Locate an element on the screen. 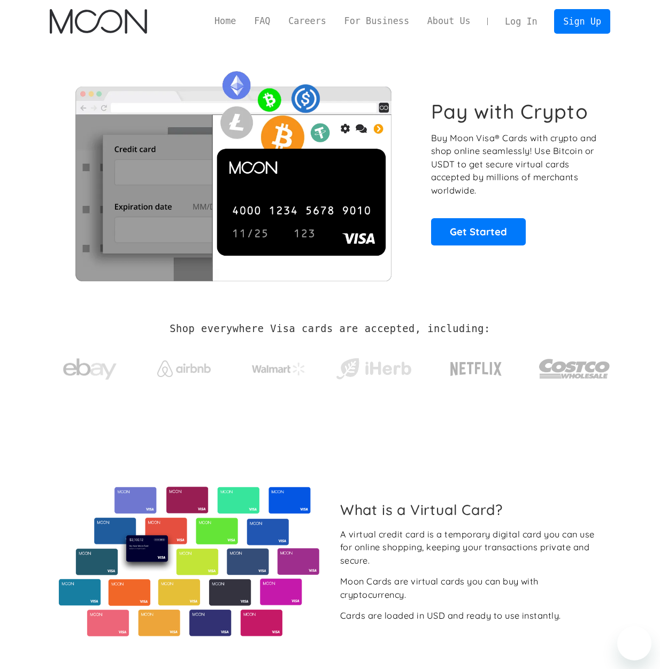  a: Walmart is located at coordinates (279, 366).